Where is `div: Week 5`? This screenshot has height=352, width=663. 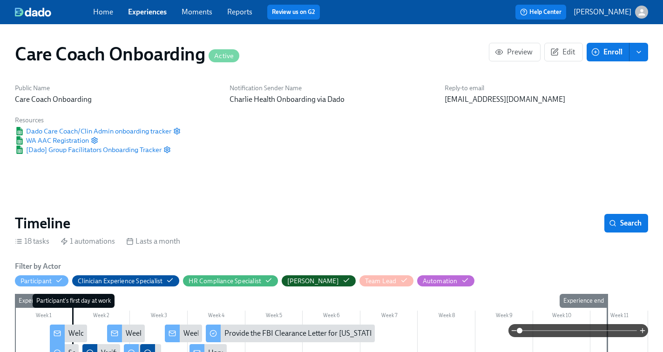 div: Week 5 is located at coordinates (274, 317).